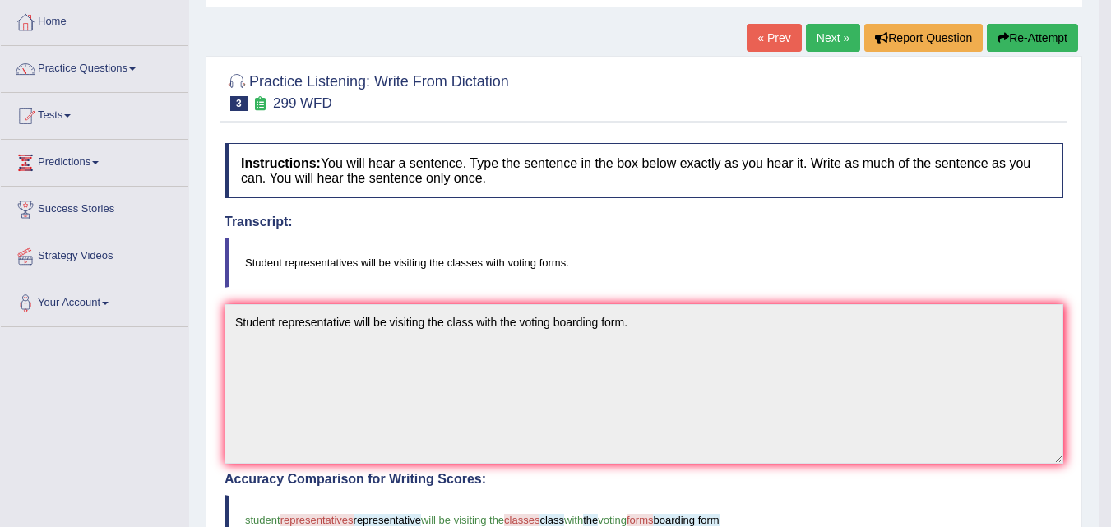 The width and height of the screenshot is (1111, 527). Describe the element at coordinates (317, 520) in the screenshot. I see `span: representatives` at that location.